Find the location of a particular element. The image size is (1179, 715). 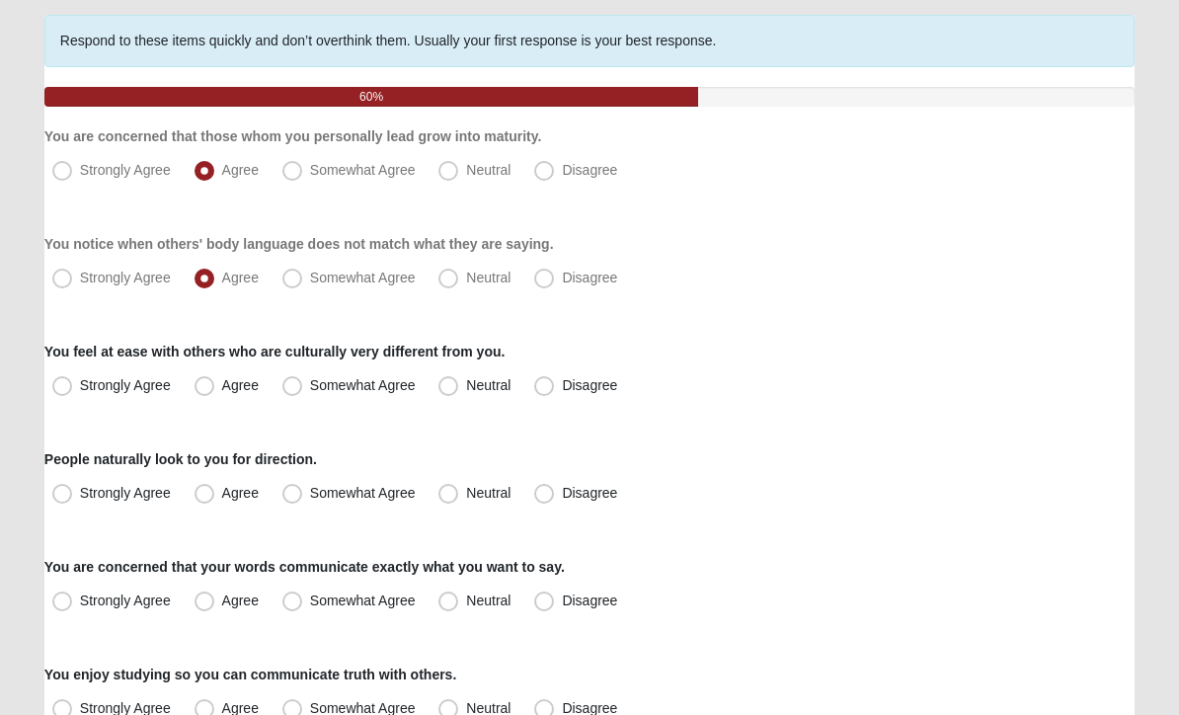

div: 60% is located at coordinates (371, 97).